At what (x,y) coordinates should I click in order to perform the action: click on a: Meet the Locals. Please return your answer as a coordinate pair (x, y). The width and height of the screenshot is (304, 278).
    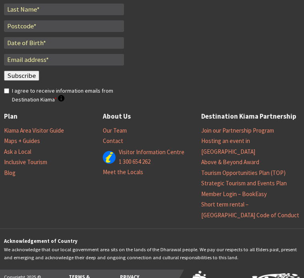
    Looking at the image, I should click on (123, 172).